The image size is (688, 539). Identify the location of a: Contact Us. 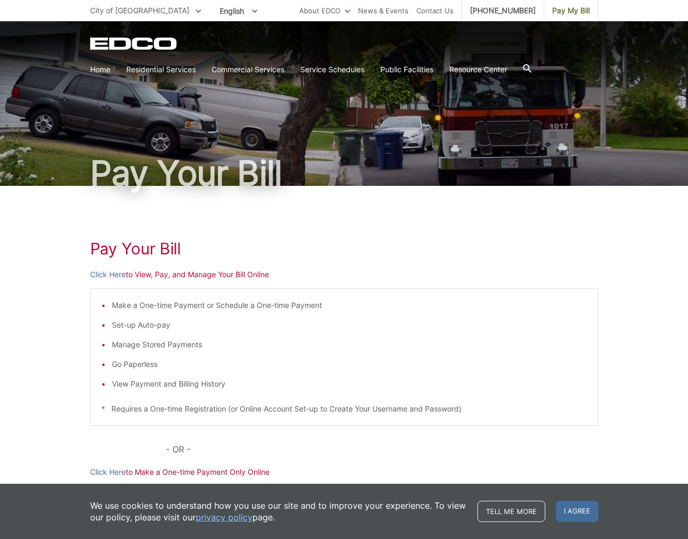
(435, 11).